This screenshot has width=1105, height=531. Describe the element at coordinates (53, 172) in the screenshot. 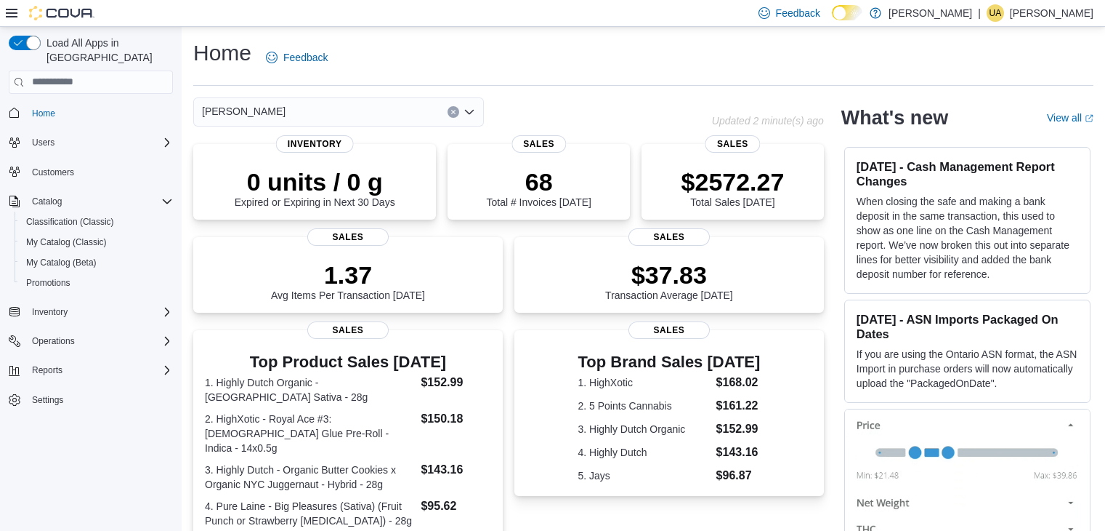

I see `a: Customers` at that location.